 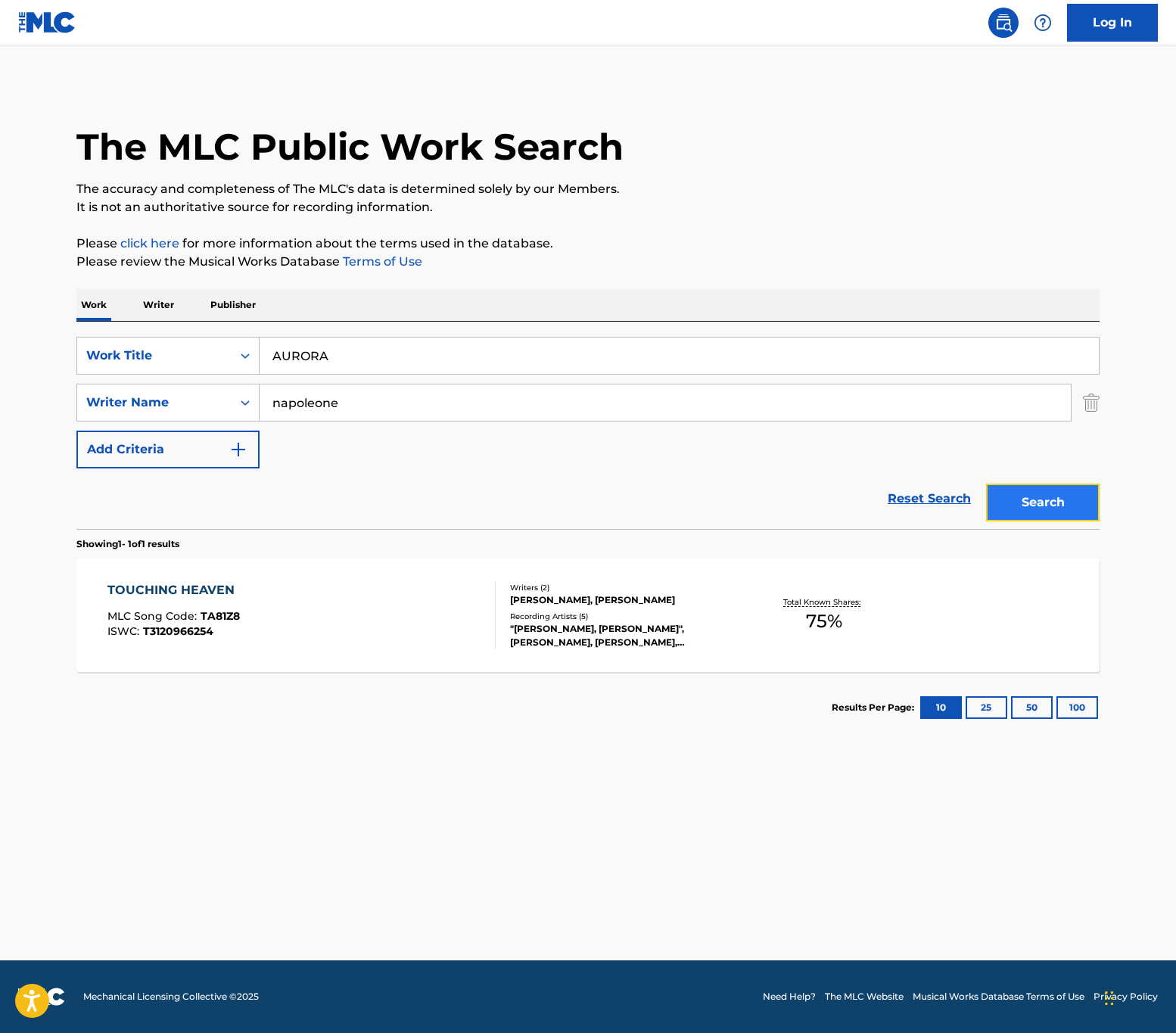 I want to click on img: Delete Criterion, so click(x=1091, y=403).